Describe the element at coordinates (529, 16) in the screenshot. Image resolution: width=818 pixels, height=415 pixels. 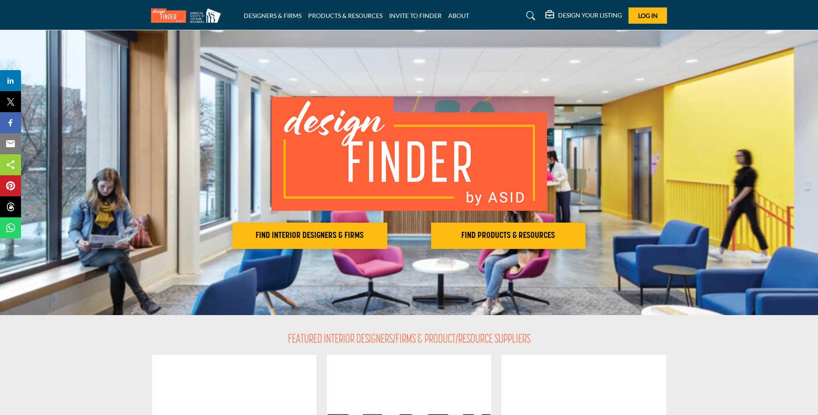
I see `a: Search` at that location.